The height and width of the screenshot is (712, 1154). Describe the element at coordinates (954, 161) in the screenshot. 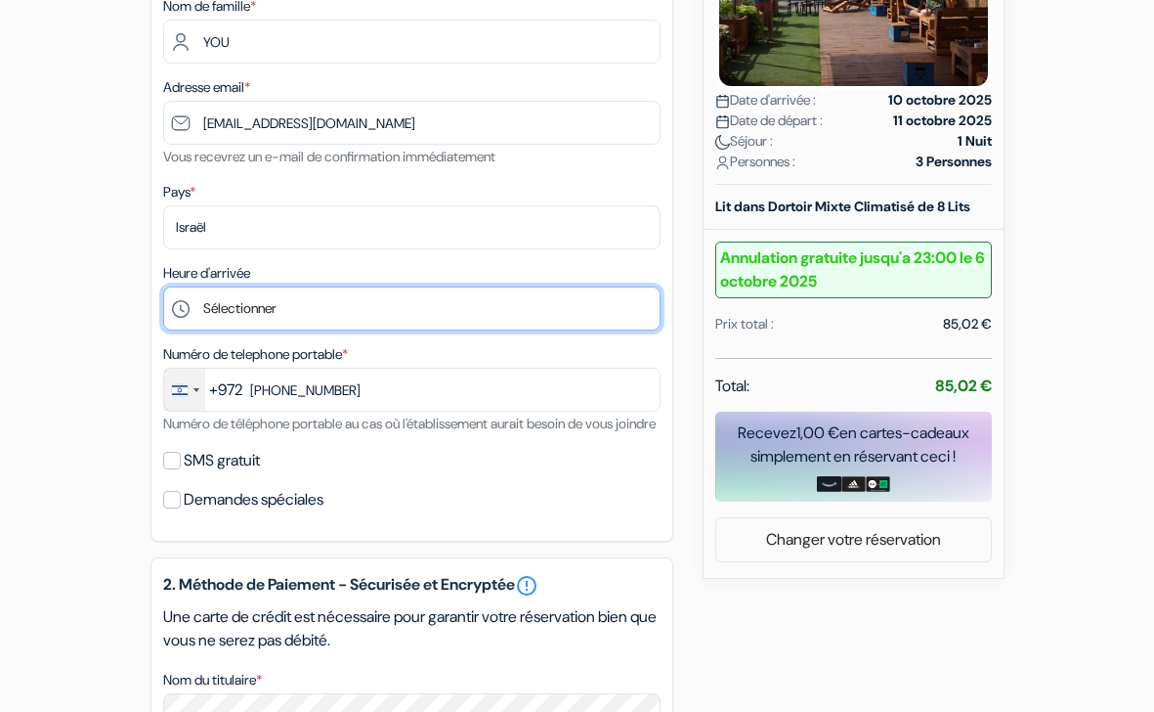

I see `strong: 3 Personnes` at that location.